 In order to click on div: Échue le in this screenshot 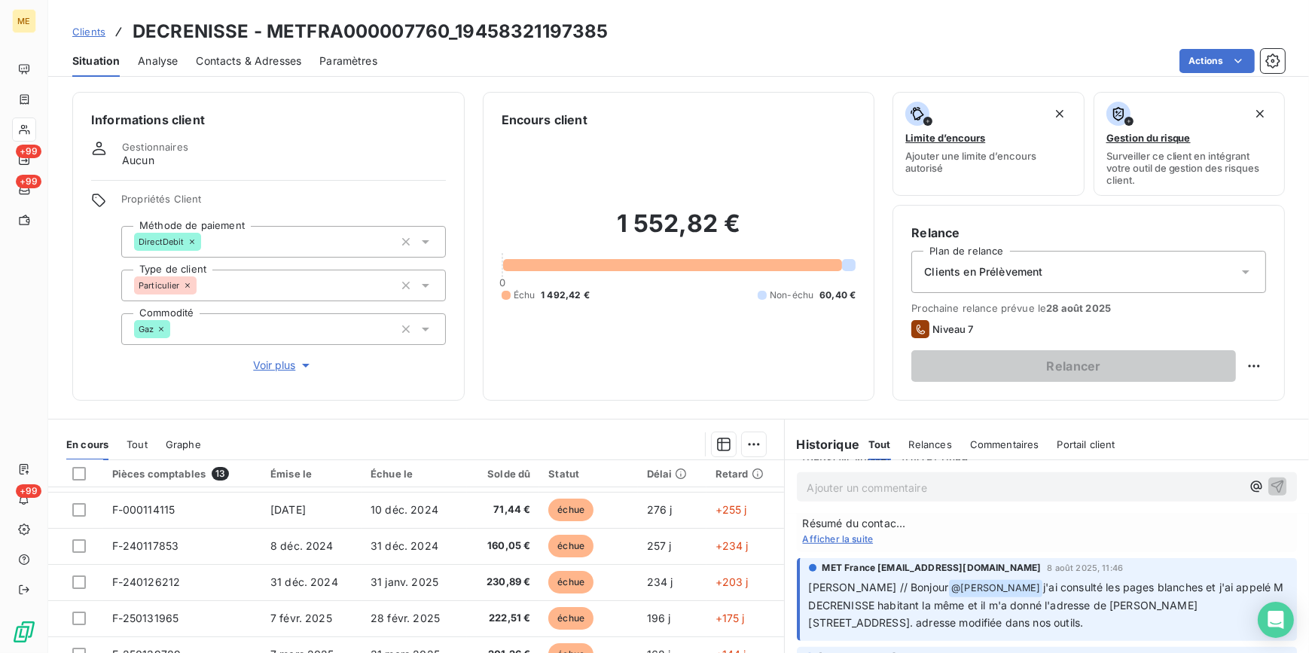, I will do `click(414, 474)`.